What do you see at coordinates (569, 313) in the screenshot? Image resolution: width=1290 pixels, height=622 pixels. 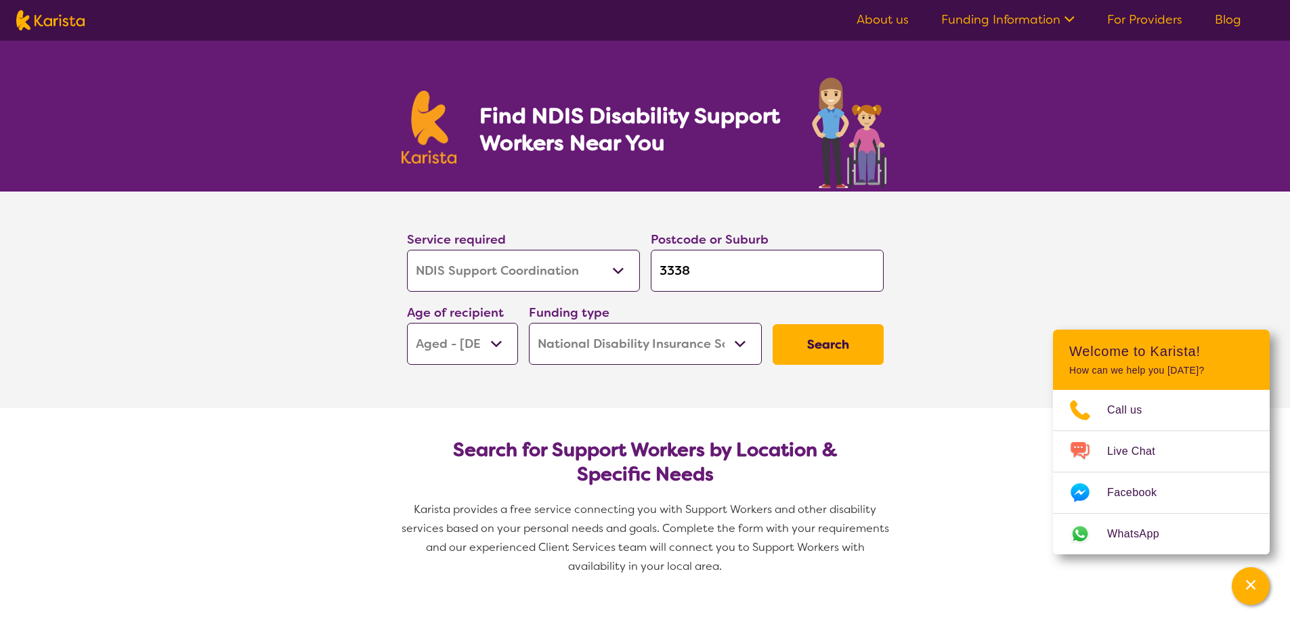 I see `label: Funding type` at bounding box center [569, 313].